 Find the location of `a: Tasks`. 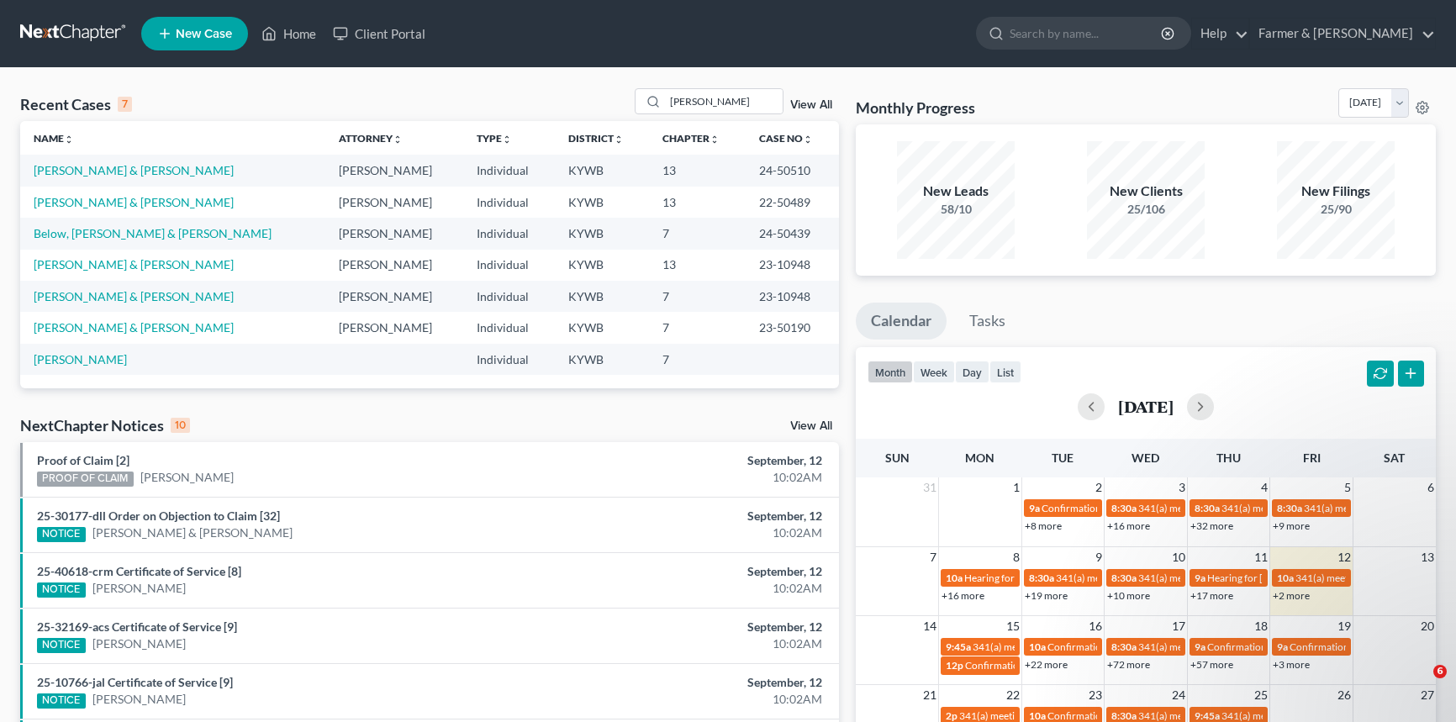

a: Tasks is located at coordinates (987, 321).